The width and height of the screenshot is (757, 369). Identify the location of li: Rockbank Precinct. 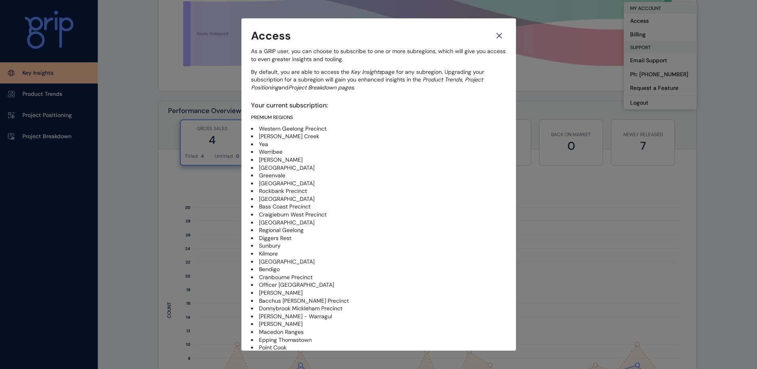
(379, 191).